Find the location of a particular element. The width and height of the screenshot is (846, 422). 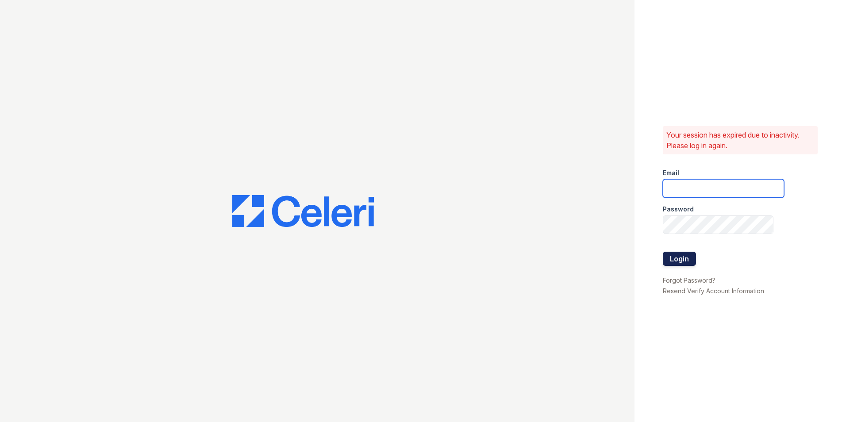

img: CE_Logo_Blue-a8612792a0a2168367f1c8372b55b34899dd931a85d93a1a3d3e32e68fde9ad4.png is located at coordinates (303, 211).